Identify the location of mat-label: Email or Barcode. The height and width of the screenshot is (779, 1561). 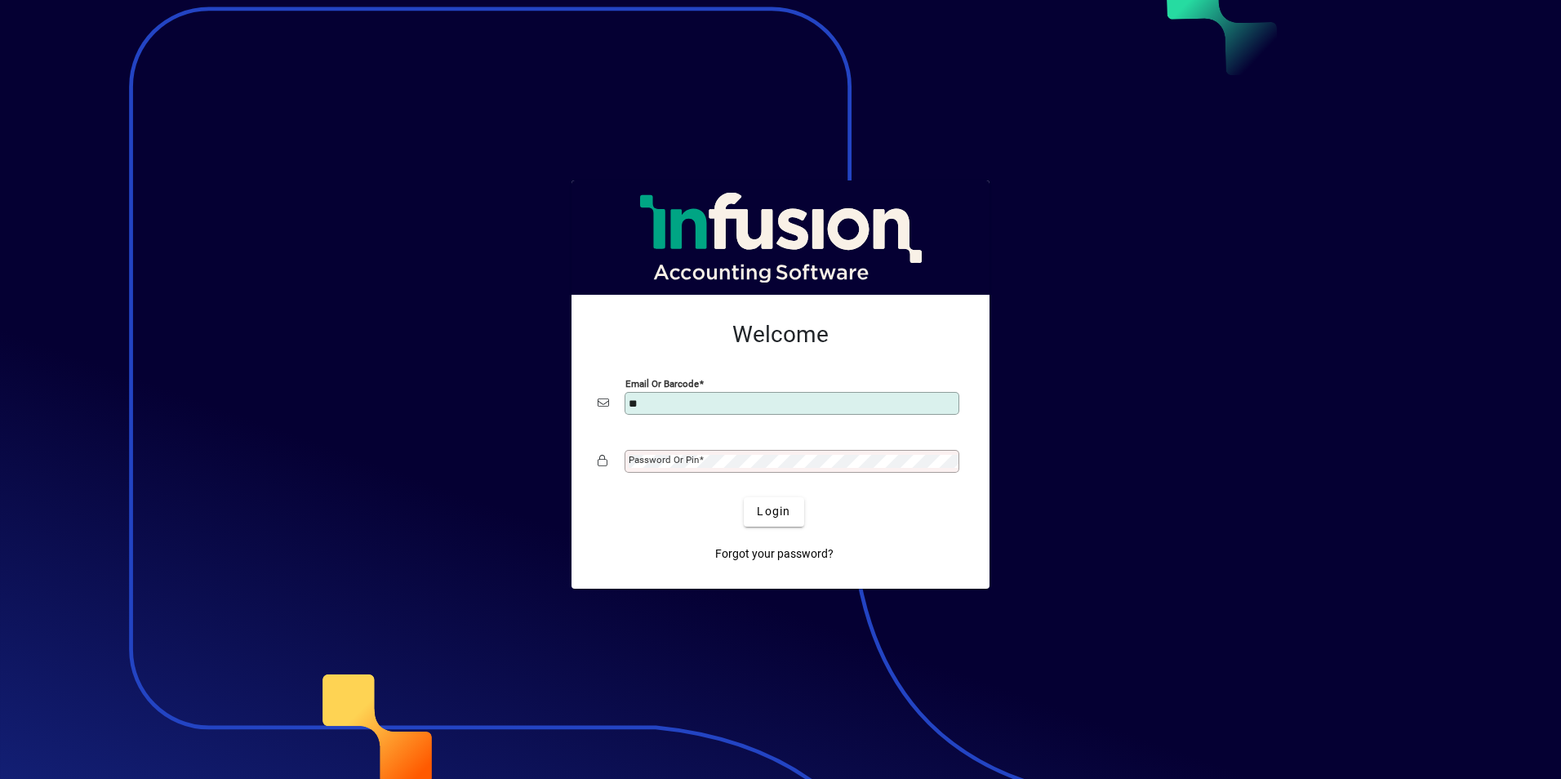
(662, 383).